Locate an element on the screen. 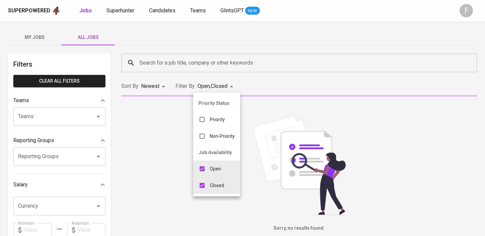 The height and width of the screenshot is (236, 485). p: Priority is located at coordinates (217, 120).